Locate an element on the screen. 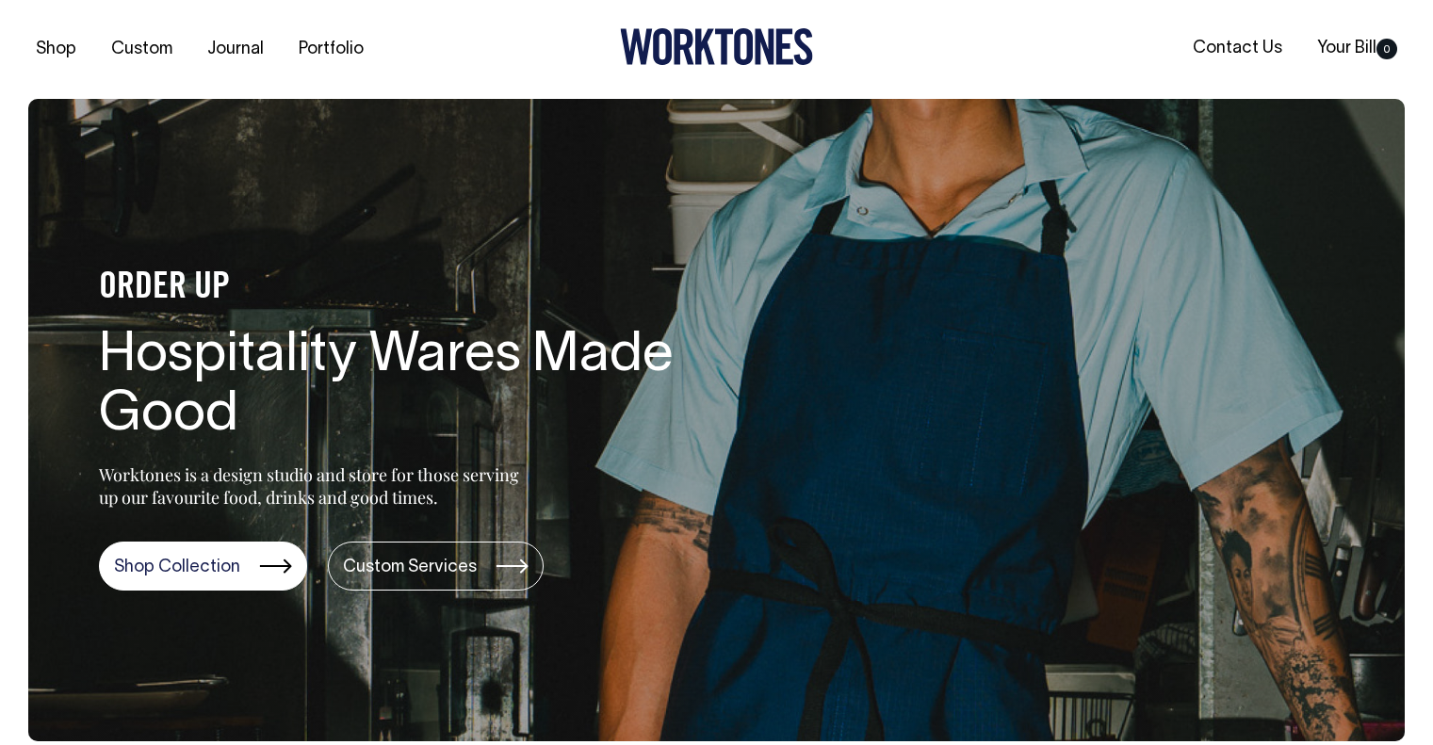 The width and height of the screenshot is (1433, 745). a: Portfolio is located at coordinates (331, 49).